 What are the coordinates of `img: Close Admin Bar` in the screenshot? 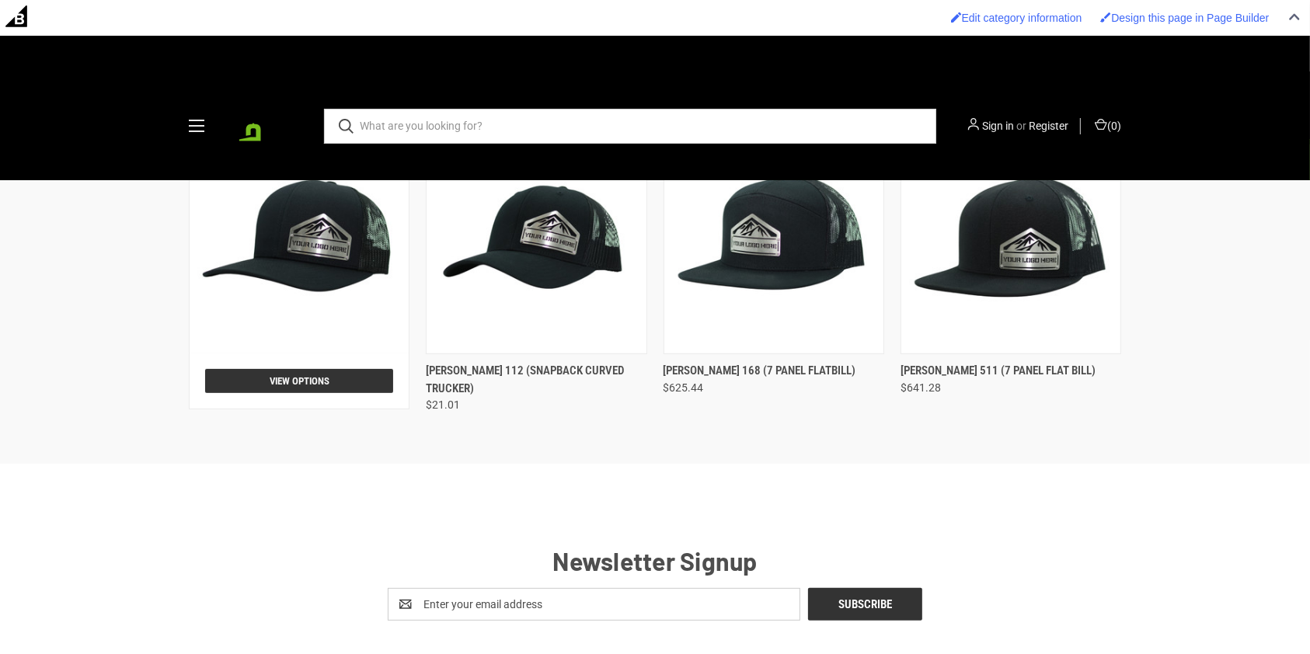 It's located at (1294, 16).